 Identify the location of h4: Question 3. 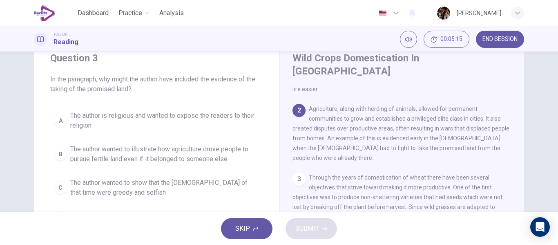
(157, 58).